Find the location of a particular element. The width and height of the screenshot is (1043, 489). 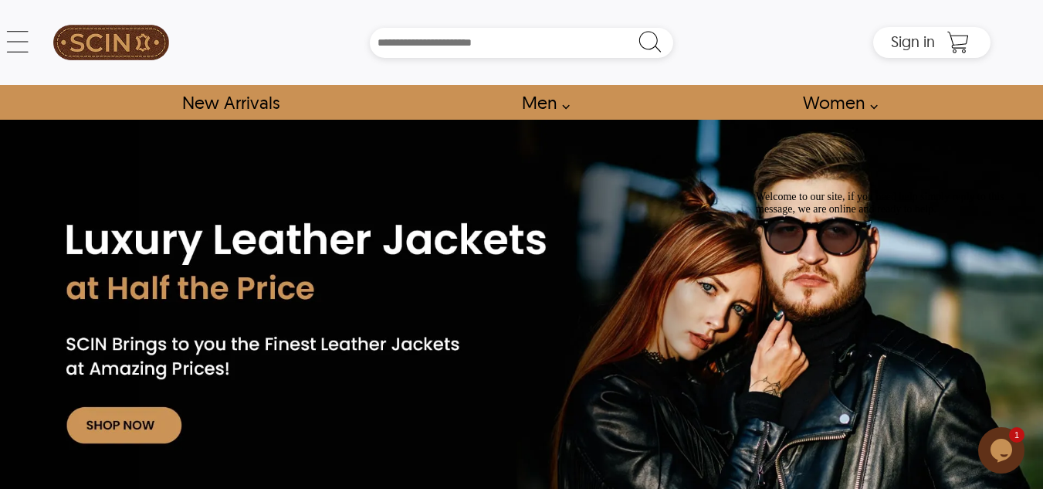

a: shop men's leather jackets is located at coordinates (541, 102).